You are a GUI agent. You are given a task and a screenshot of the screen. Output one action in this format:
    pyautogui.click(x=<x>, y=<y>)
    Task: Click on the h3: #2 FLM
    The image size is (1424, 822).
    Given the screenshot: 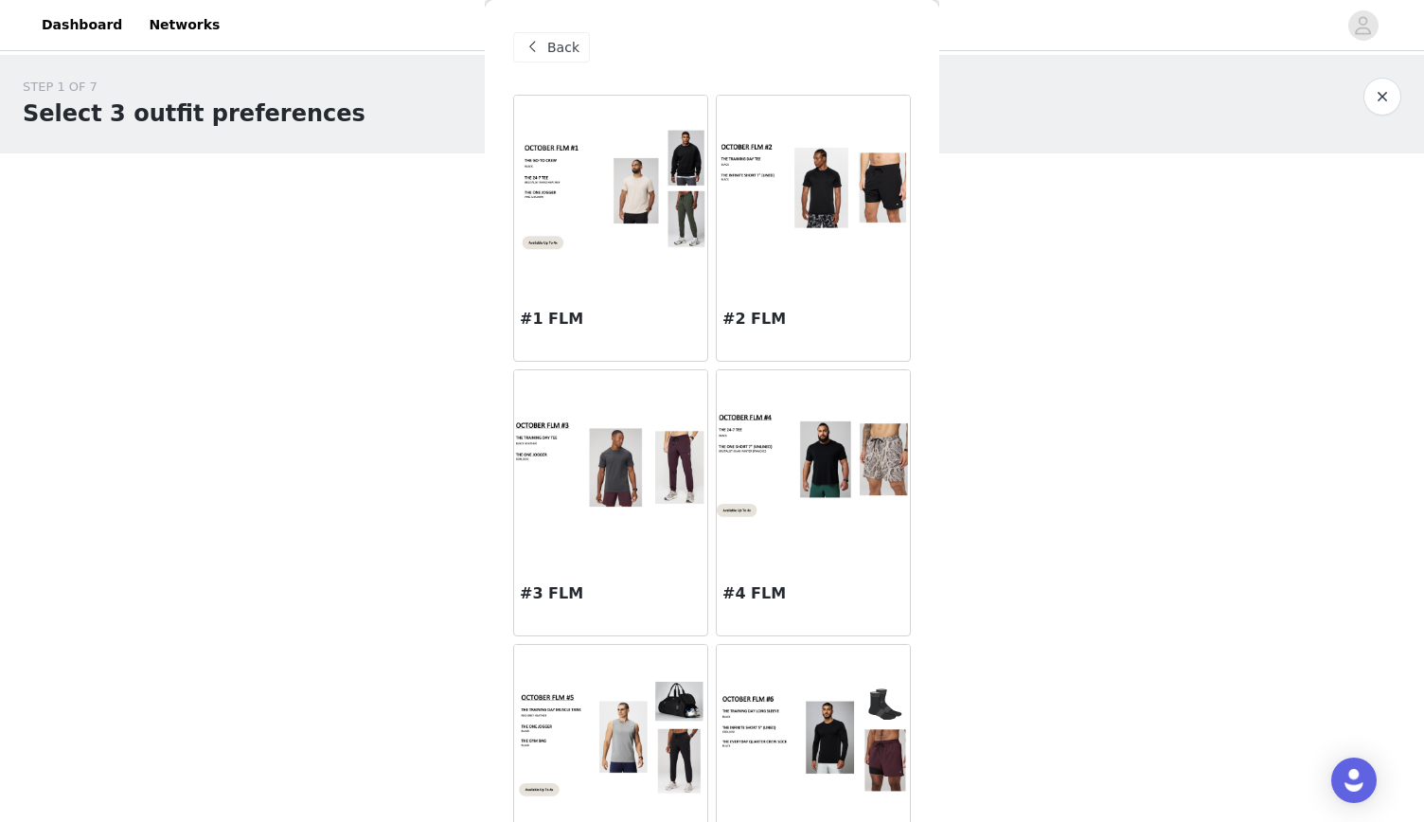 What is the action you would take?
    pyautogui.click(x=813, y=319)
    